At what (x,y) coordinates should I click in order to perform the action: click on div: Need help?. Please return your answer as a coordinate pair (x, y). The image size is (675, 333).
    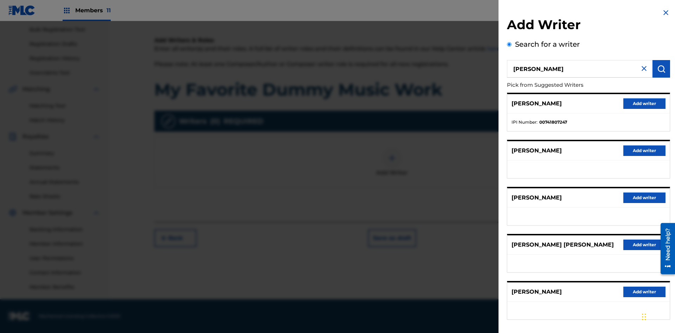
    Looking at the image, I should click on (12, 25).